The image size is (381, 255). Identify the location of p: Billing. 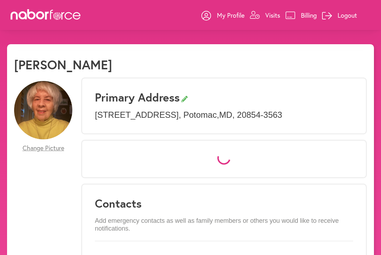
(309, 15).